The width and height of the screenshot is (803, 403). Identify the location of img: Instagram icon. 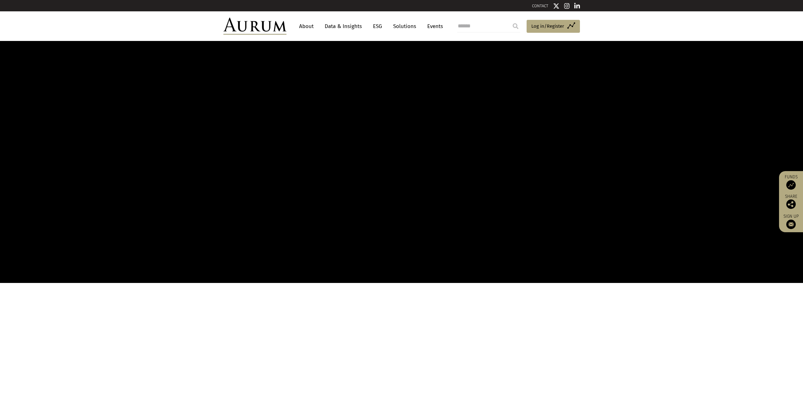
(567, 6).